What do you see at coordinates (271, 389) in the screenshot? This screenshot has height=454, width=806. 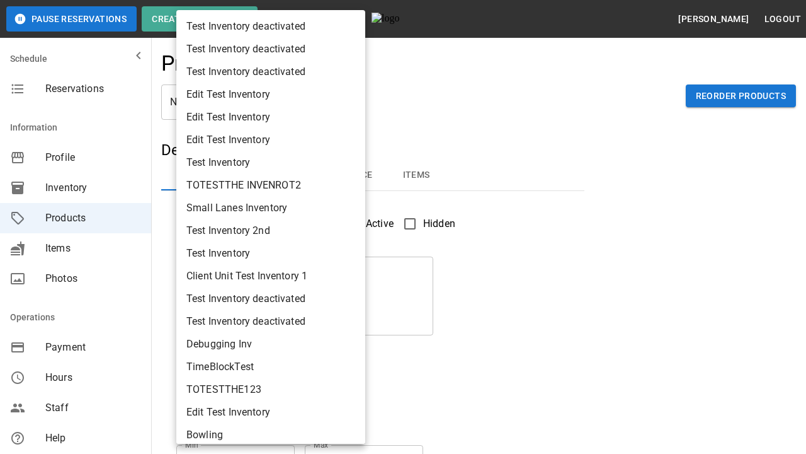 I see `li: TOTESTTHE123` at bounding box center [271, 389].